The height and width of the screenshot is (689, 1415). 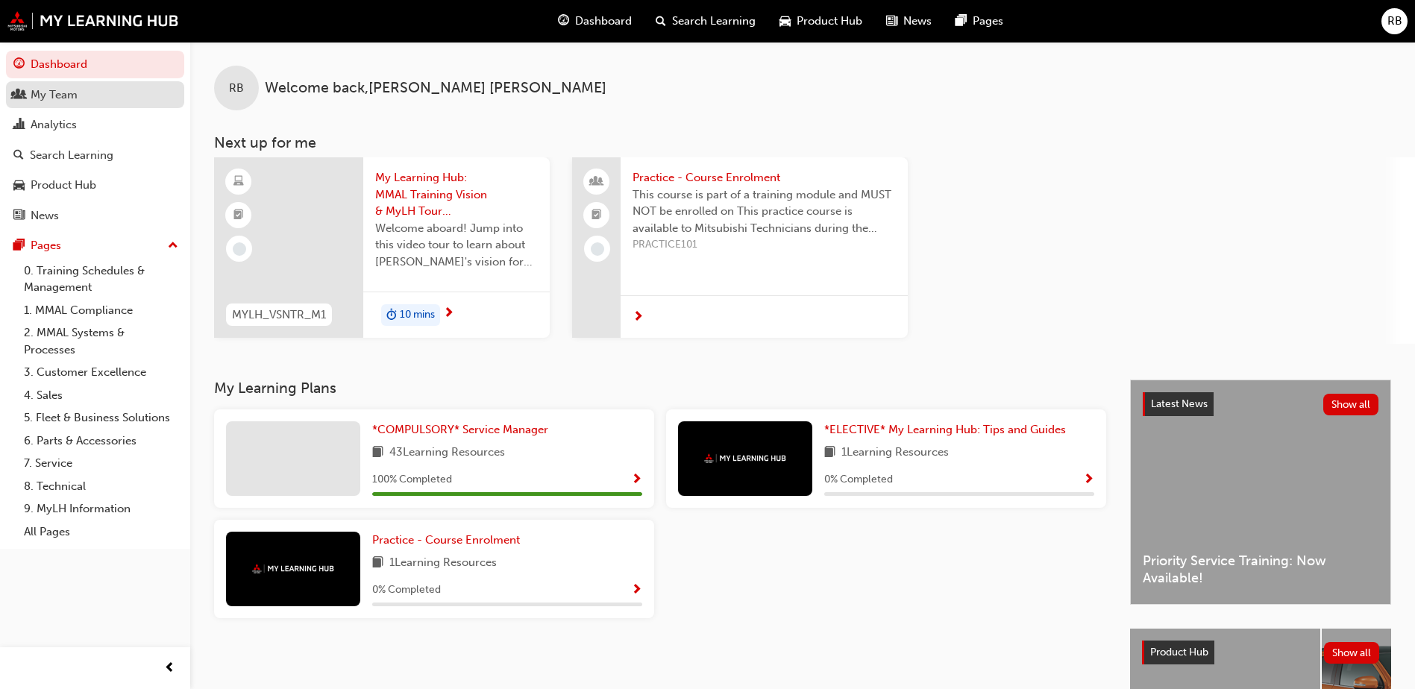 What do you see at coordinates (456, 195) in the screenshot?
I see `span: My Learning Hub: MMAL Training Vision & MyLH Tour (Elective)` at bounding box center [456, 195].